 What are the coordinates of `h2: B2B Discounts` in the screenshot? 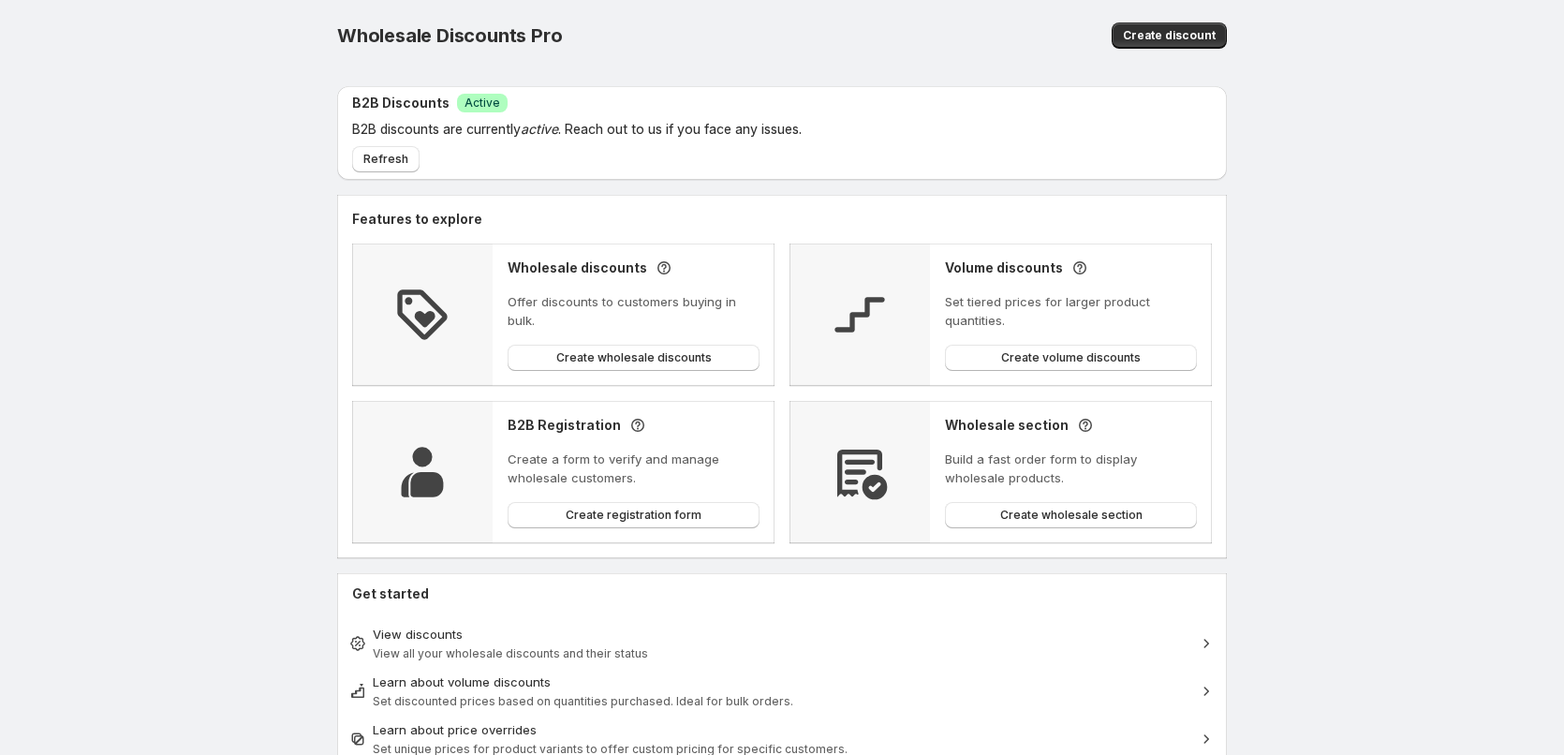 It's located at (401, 103).